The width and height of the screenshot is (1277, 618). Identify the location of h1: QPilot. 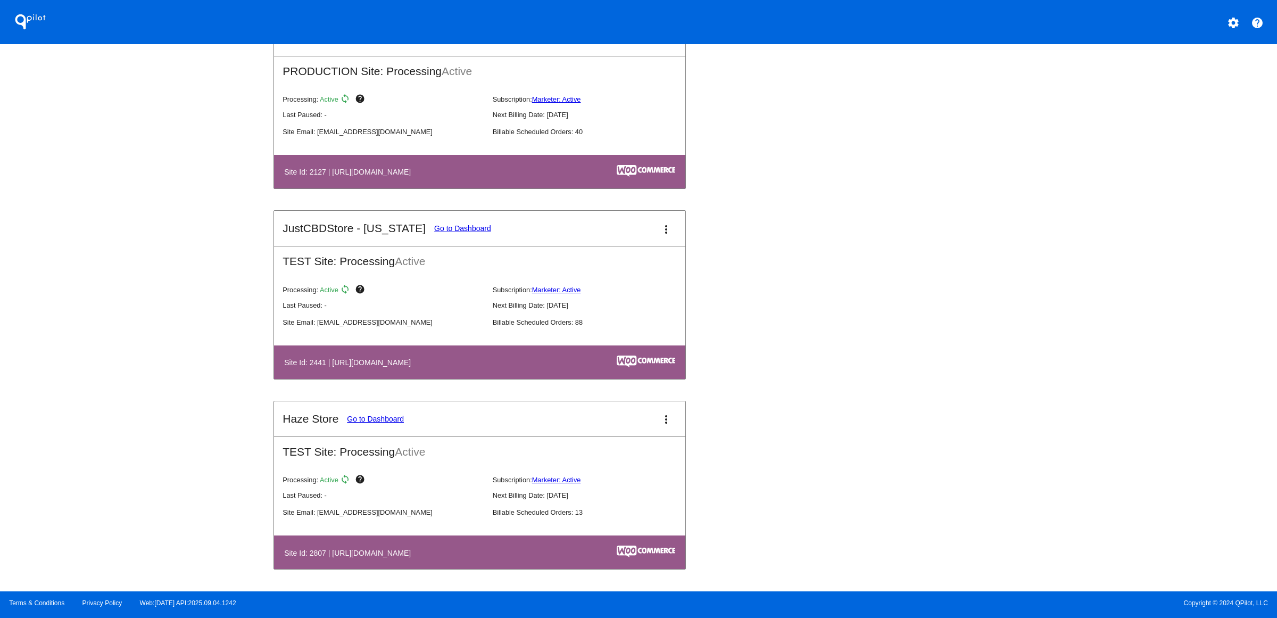
(30, 22).